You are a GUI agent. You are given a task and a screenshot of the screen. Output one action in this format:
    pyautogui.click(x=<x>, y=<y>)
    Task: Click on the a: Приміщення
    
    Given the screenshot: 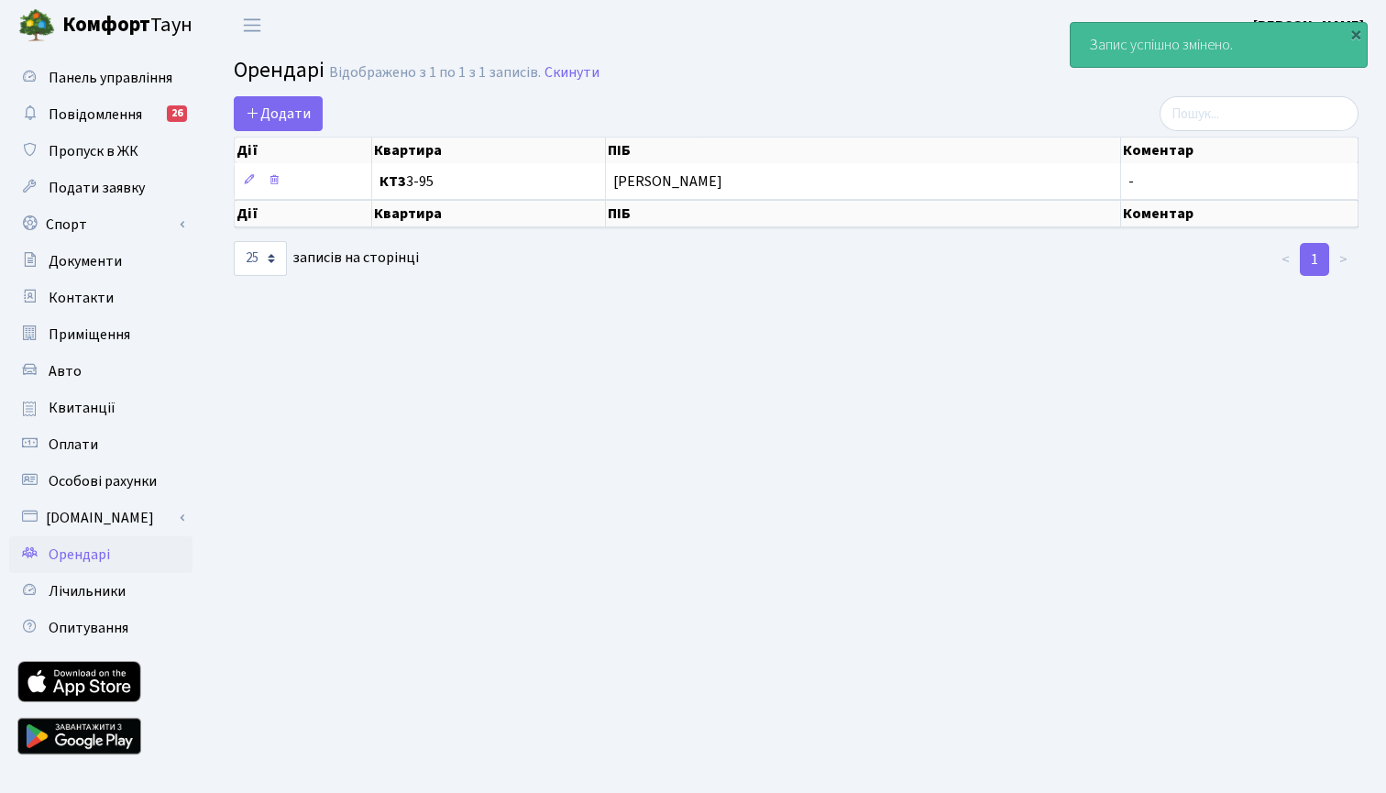 What is the action you would take?
    pyautogui.click(x=101, y=335)
    